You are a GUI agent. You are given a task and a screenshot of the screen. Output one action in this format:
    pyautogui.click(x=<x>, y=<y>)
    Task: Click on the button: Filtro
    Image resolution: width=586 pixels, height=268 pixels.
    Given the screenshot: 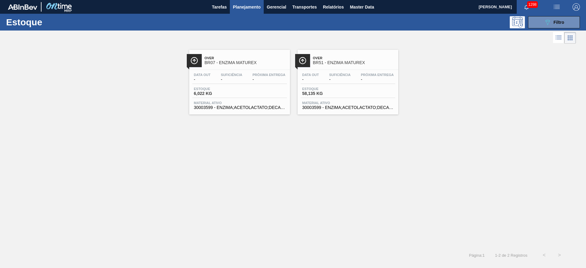 What is the action you would take?
    pyautogui.click(x=554, y=22)
    